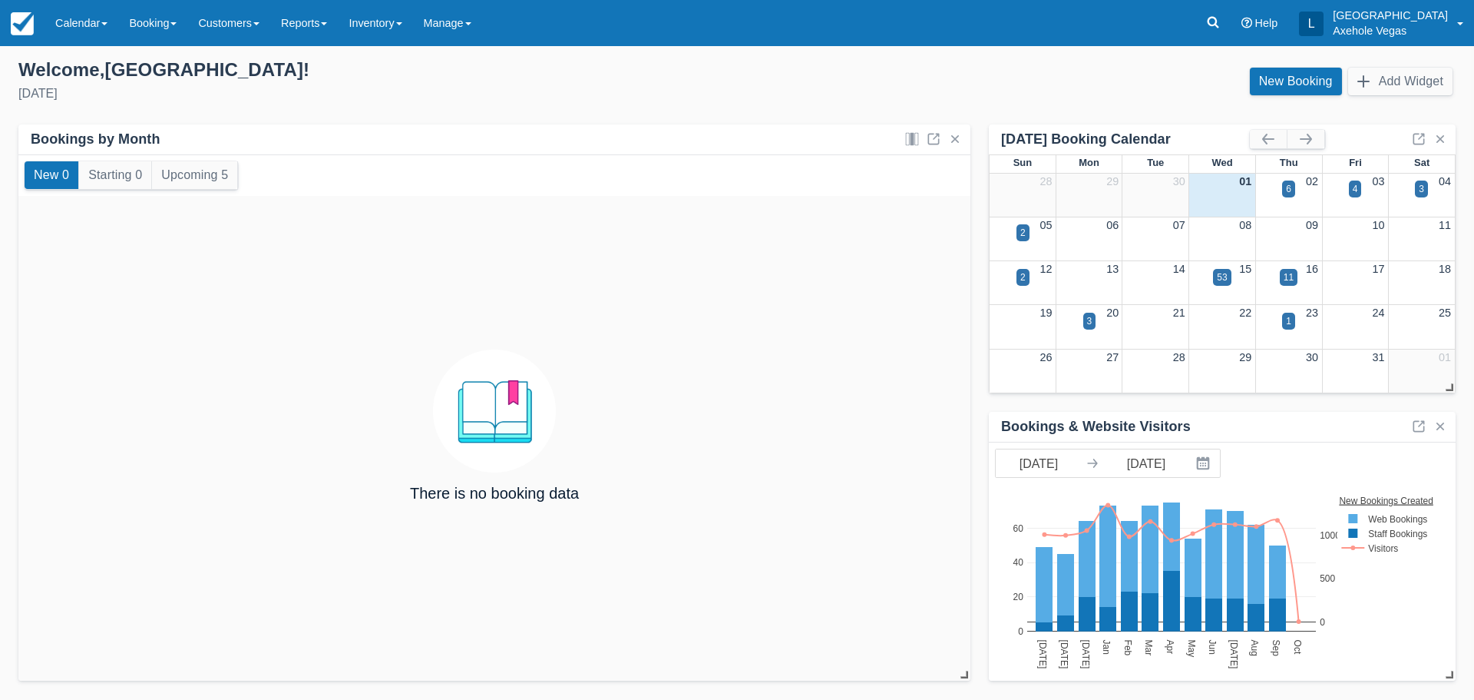  What do you see at coordinates (1422, 162) in the screenshot?
I see `span: Sat` at bounding box center [1422, 162].